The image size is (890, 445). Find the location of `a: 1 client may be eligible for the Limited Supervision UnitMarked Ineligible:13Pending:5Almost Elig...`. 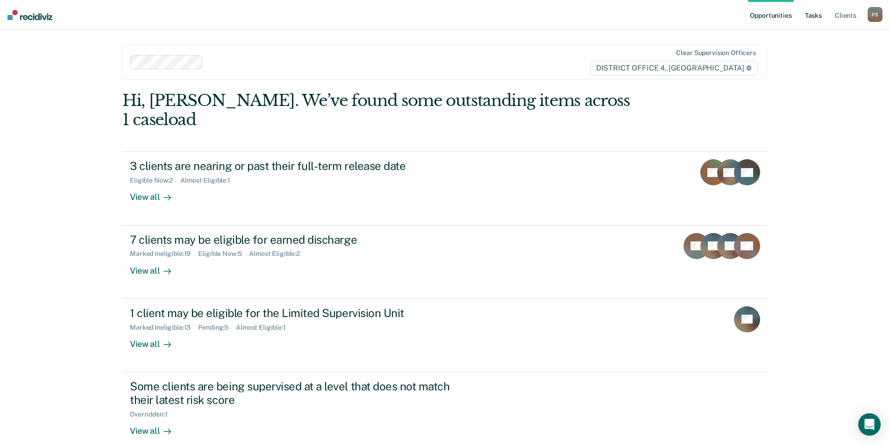

a: 1 client may be eligible for the Limited Supervision UnitMarked Ineligible:13Pending:5Almost Elig... is located at coordinates (445, 335).